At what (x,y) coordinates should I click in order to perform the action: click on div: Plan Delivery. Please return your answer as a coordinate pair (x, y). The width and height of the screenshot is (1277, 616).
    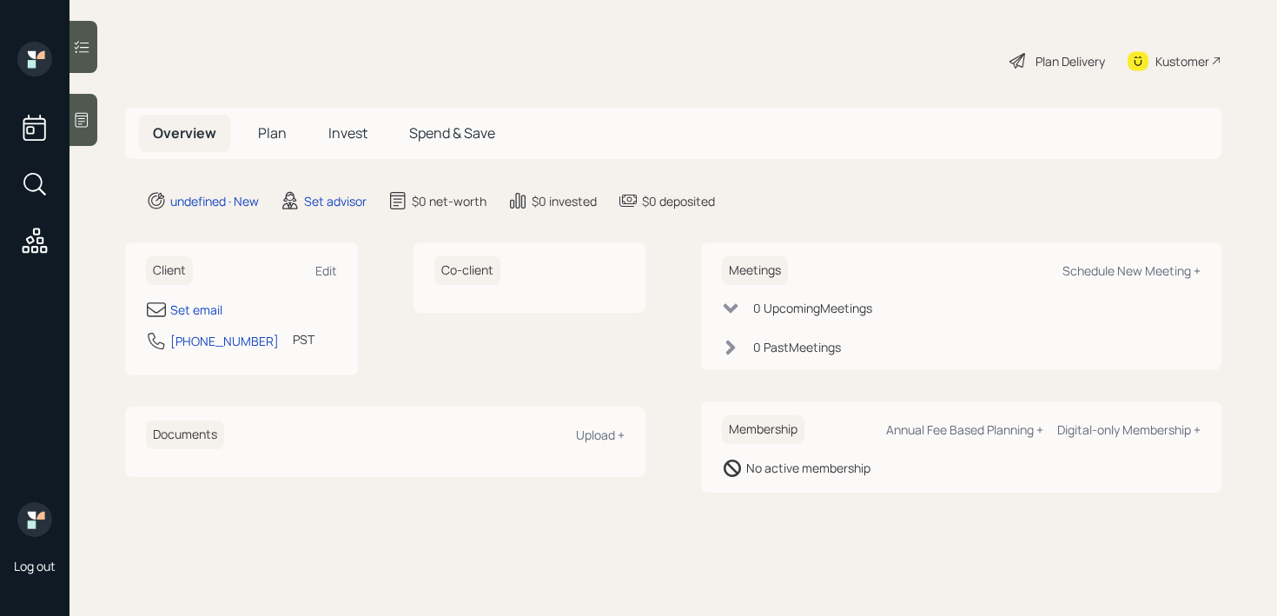
    Looking at the image, I should click on (1070, 61).